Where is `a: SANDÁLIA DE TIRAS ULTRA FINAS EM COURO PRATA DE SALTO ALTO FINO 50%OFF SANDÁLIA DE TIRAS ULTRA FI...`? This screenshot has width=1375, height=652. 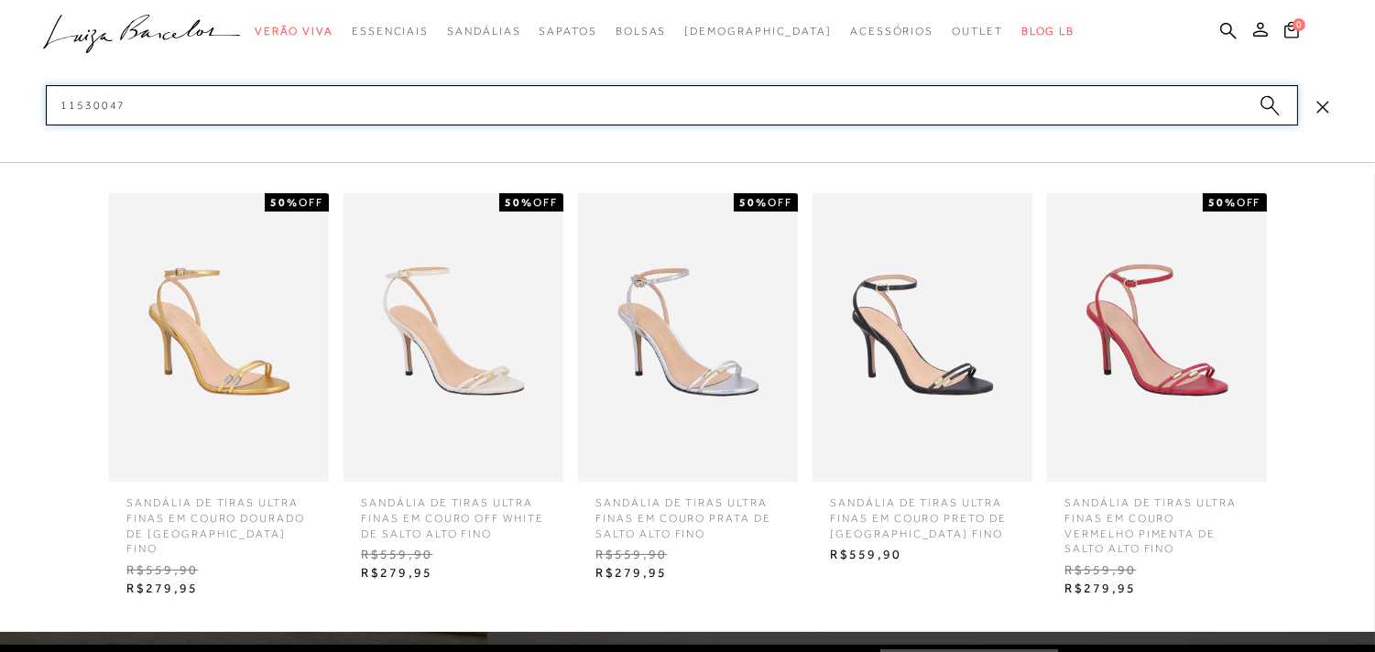
a: SANDÁLIA DE TIRAS ULTRA FINAS EM COURO PRATA DE SALTO ALTO FINO 50%OFF SANDÁLIA DE TIRAS ULTRA FI... is located at coordinates (688, 390).